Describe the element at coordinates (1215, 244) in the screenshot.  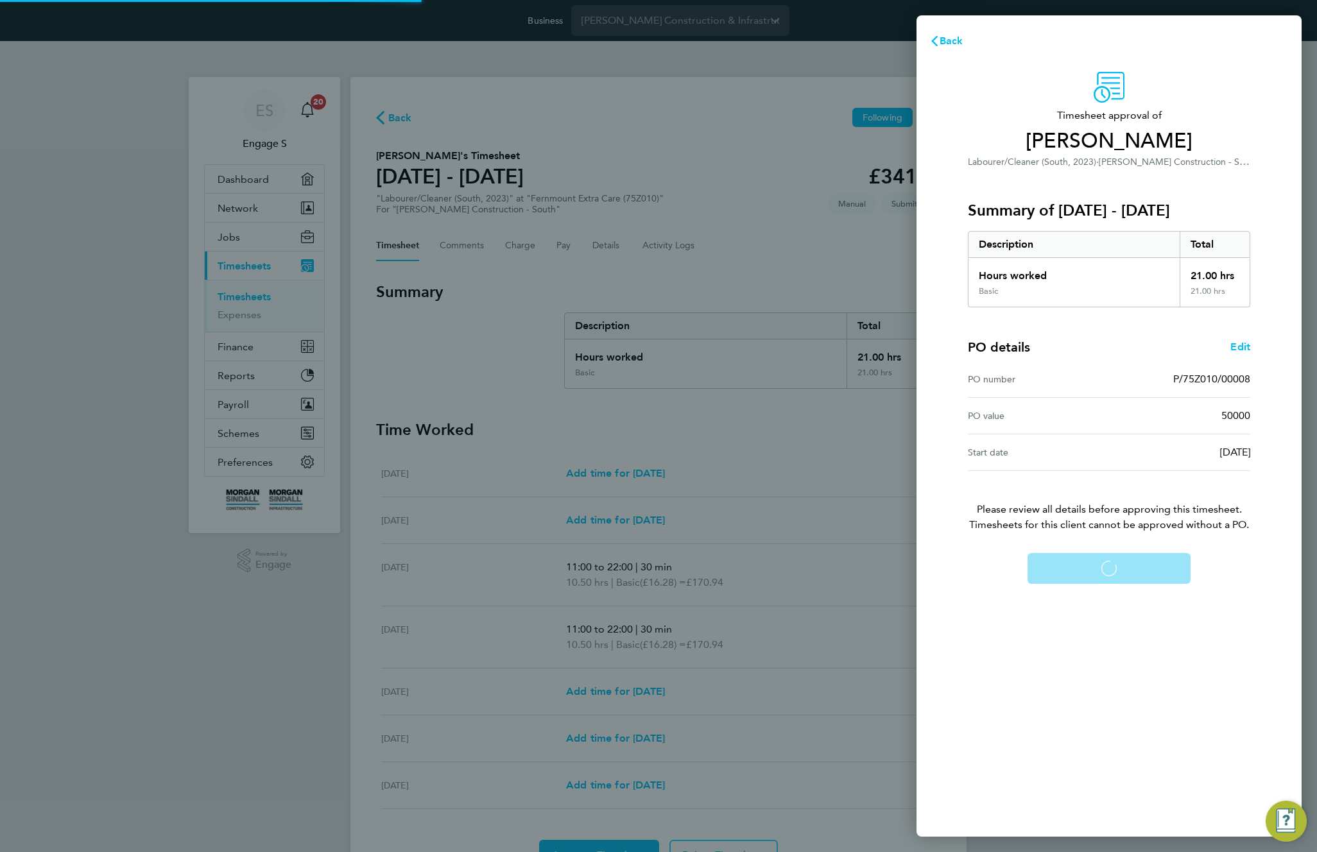
I see `div: Total` at that location.